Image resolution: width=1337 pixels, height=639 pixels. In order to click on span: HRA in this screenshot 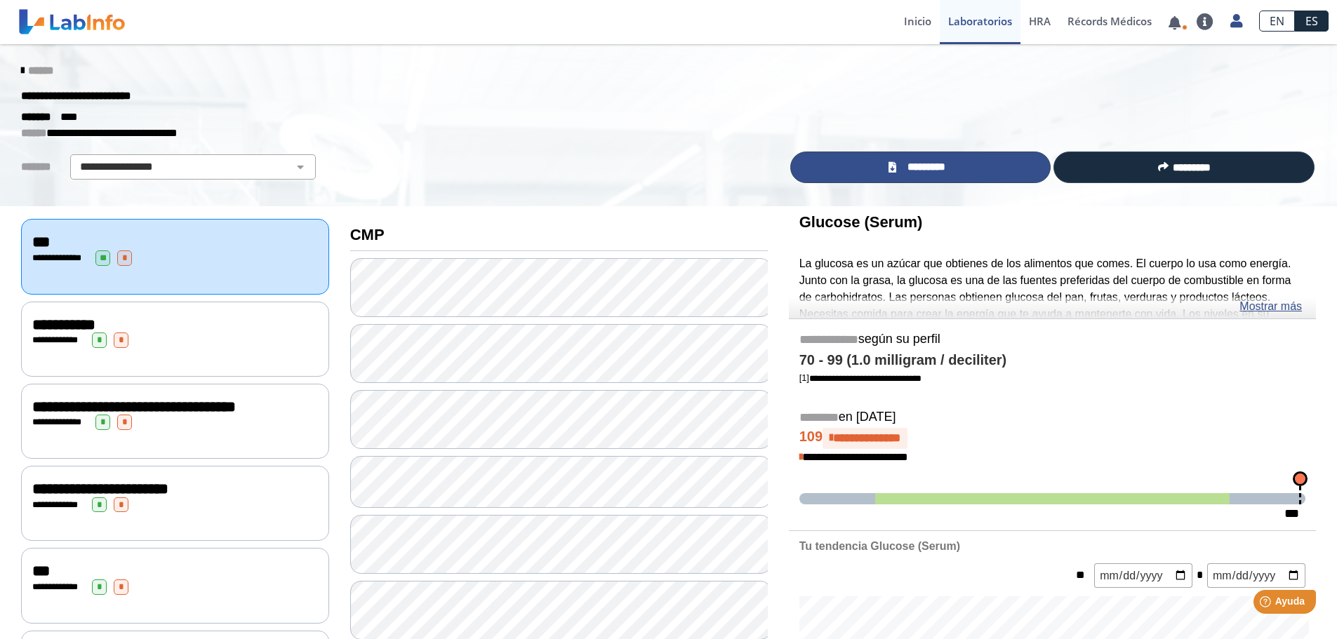, I will do `click(1039, 21)`.